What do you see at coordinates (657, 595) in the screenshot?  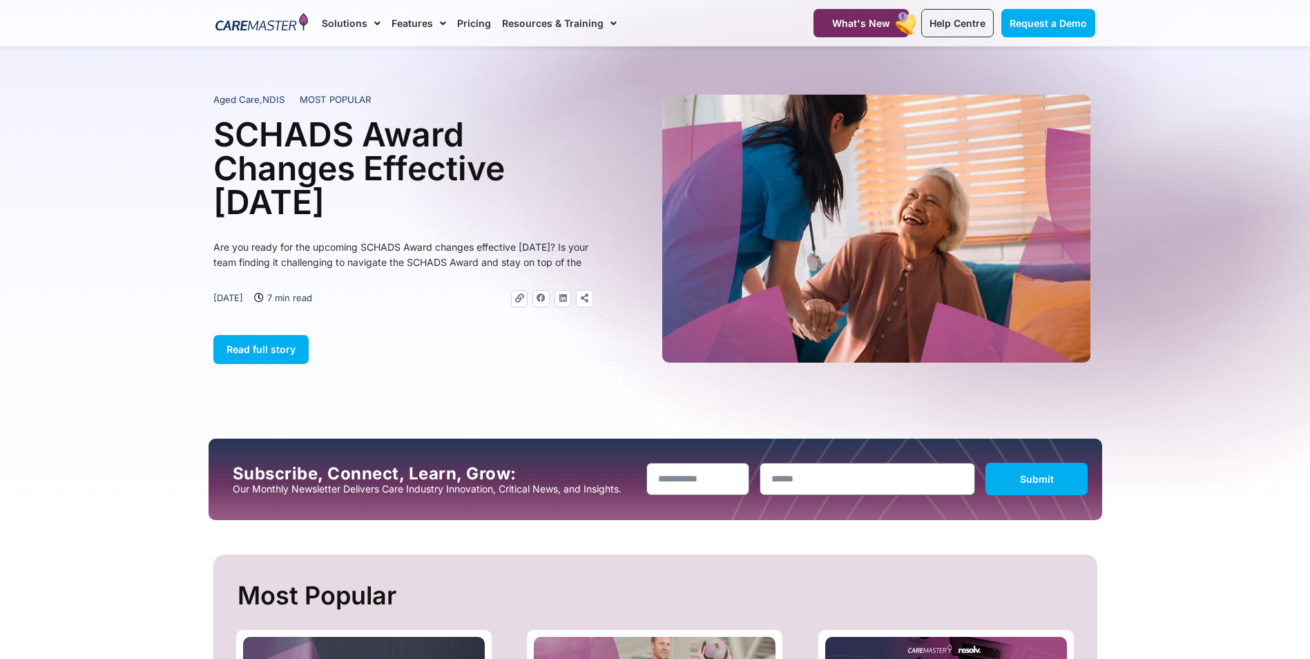 I see `h2: Most Popular` at bounding box center [657, 595].